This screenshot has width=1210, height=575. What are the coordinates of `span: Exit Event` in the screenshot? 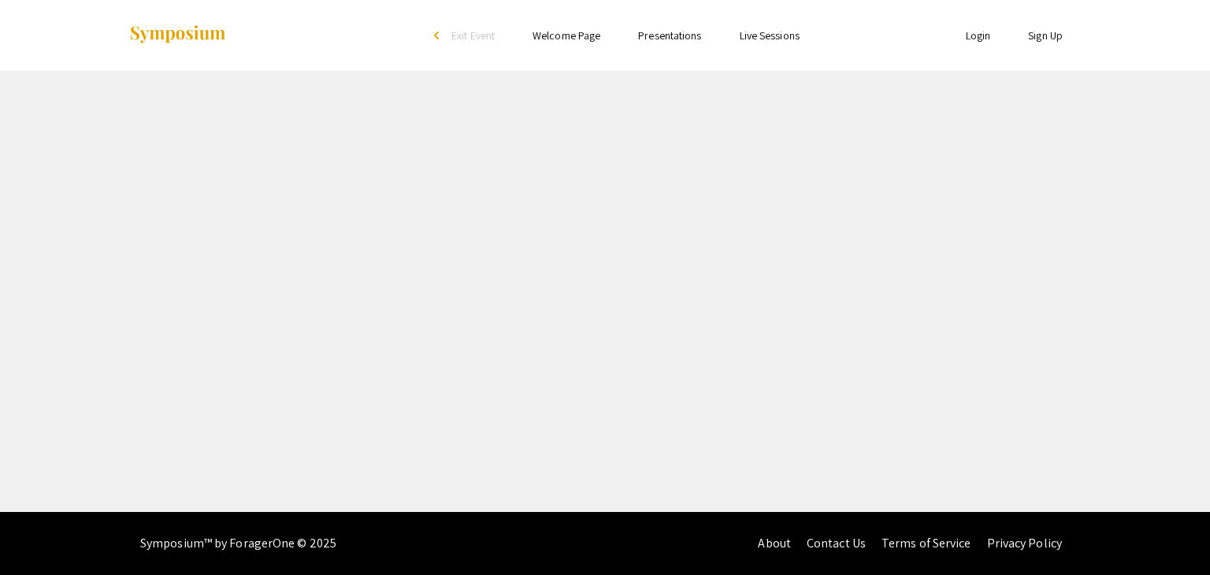 It's located at (472, 35).